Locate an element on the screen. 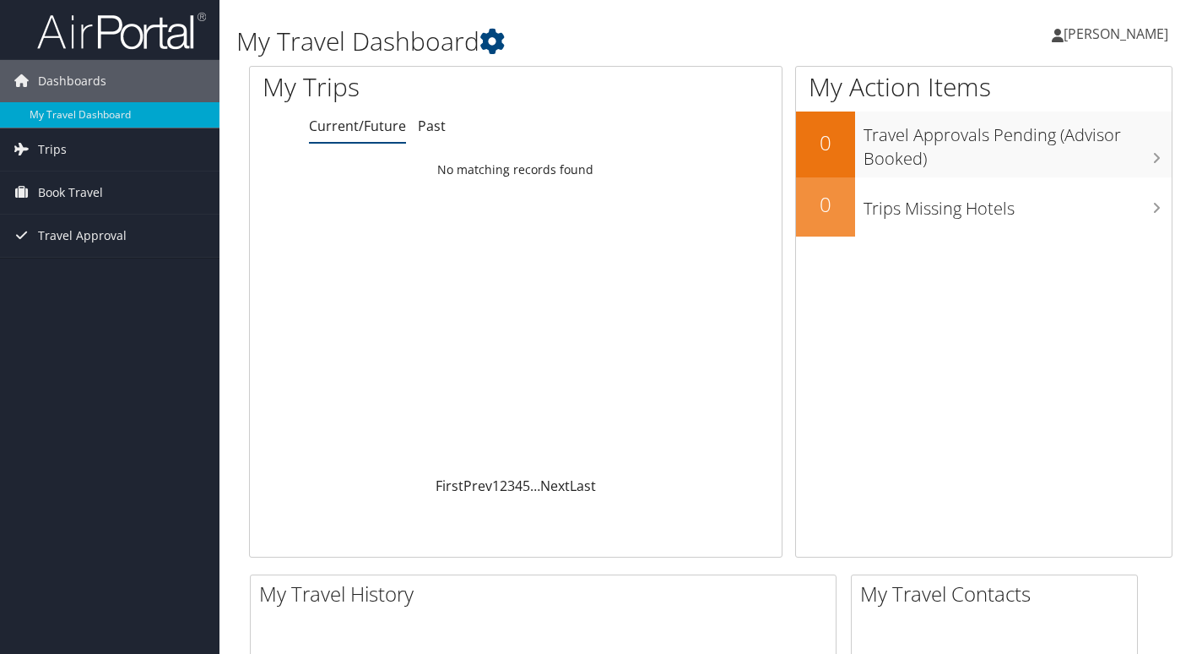 This screenshot has height=654, width=1202. h1: My Action Items is located at coordinates (984, 87).